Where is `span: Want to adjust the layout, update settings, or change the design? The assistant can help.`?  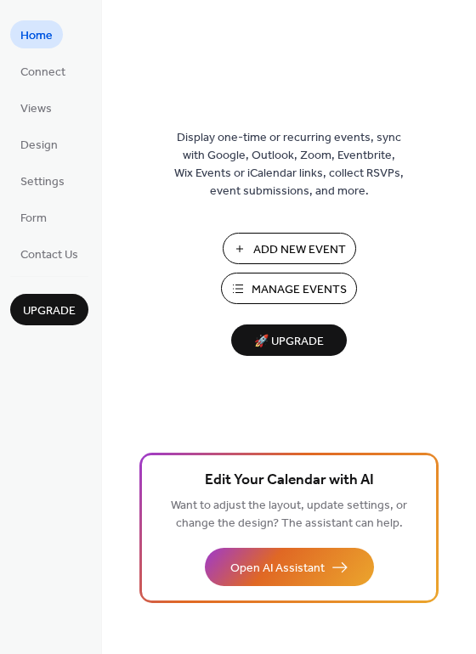 span: Want to adjust the layout, update settings, or change the design? The assistant can help. is located at coordinates (289, 515).